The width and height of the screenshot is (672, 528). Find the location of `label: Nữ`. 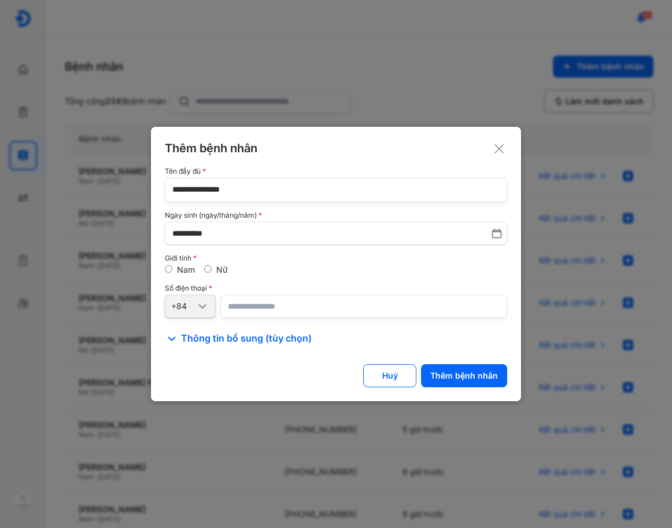

label: Nữ is located at coordinates (222, 269).